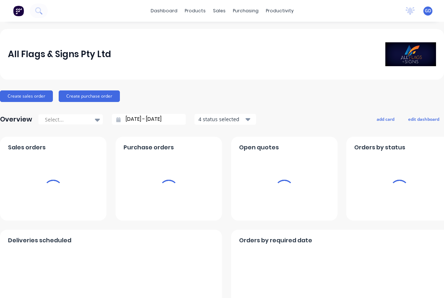 Image resolution: width=444 pixels, height=298 pixels. What do you see at coordinates (221, 119) in the screenshot?
I see `div: 4 status selected` at bounding box center [221, 119].